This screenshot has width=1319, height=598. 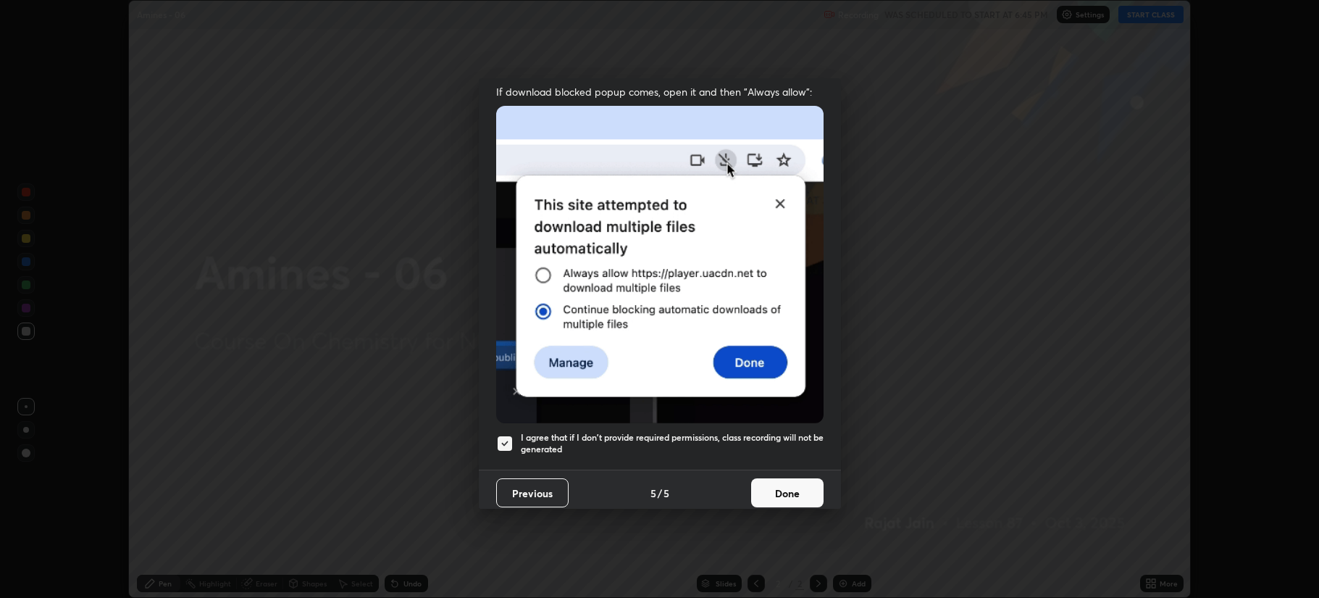 What do you see at coordinates (672, 443) in the screenshot?
I see `h5: I agree that if I don't provide required permissions, class recording will not be generated` at bounding box center [672, 443].